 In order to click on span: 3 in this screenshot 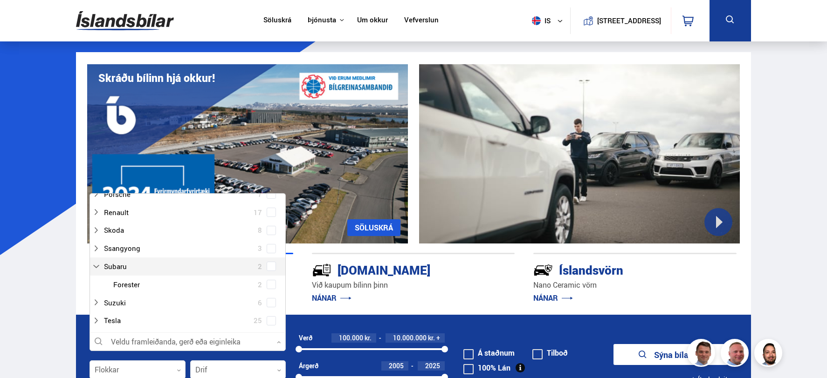, I will do `click(260, 248)`.